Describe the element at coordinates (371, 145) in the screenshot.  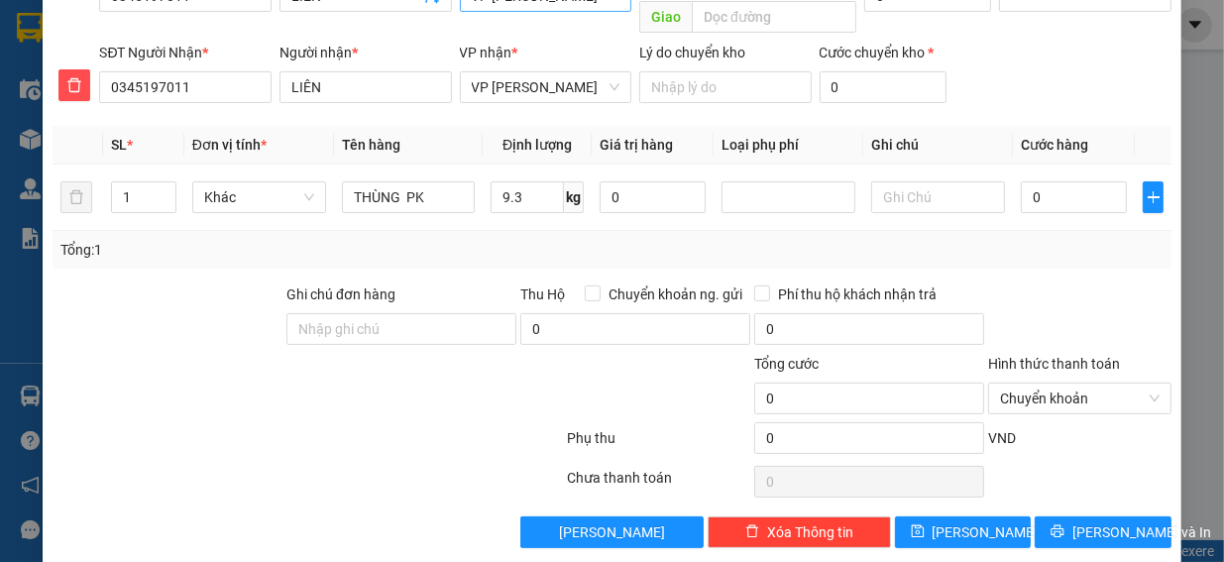
I see `span: Tên hàng` at that location.